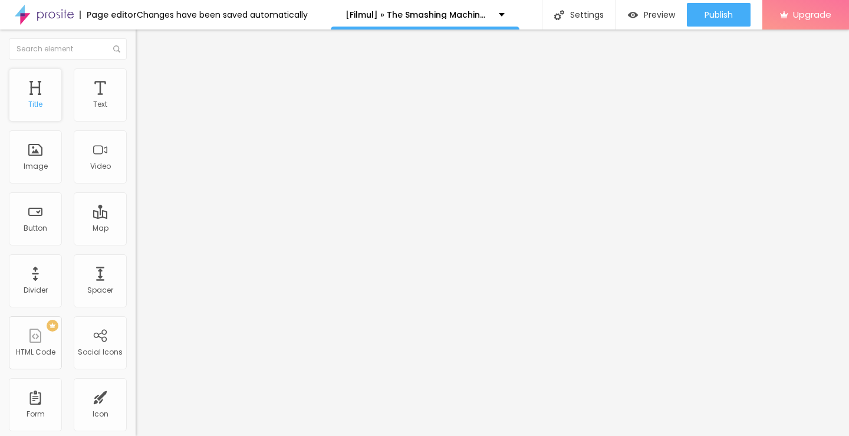 This screenshot has width=849, height=436. Describe the element at coordinates (659, 15) in the screenshot. I see `span: Preview` at that location.